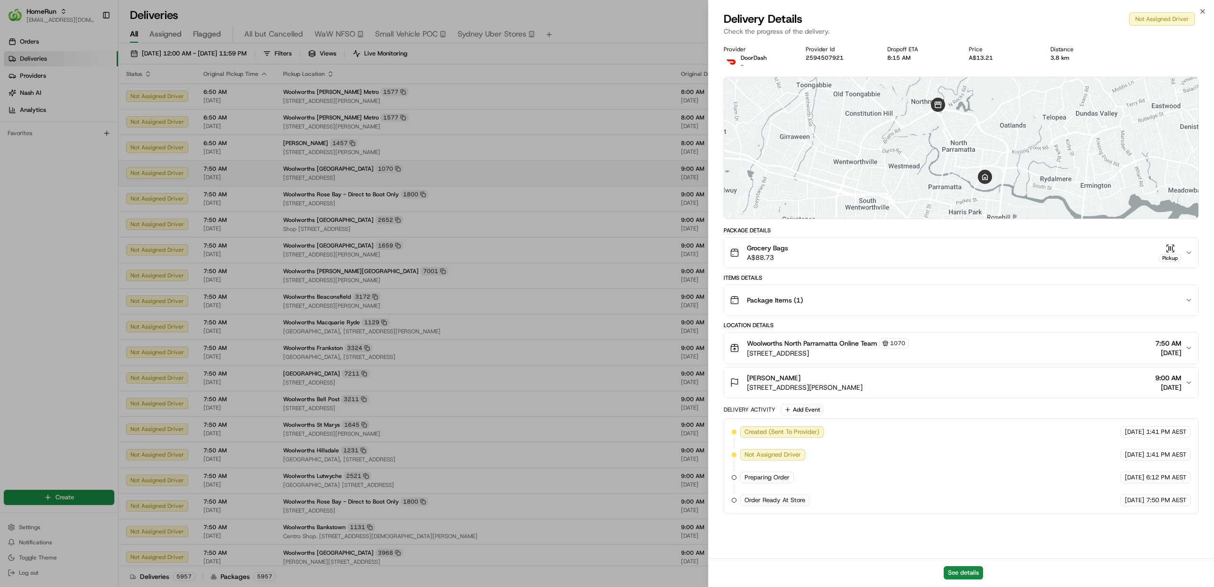 The image size is (1214, 587). I want to click on div: We're available if you need us!, so click(86, 104).